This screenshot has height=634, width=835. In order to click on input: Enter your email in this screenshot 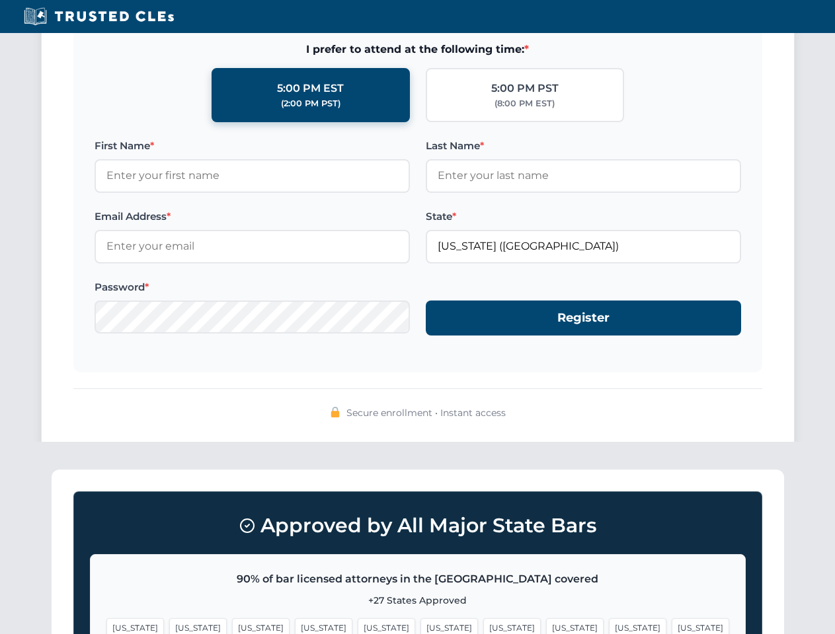, I will do `click(252, 247)`.